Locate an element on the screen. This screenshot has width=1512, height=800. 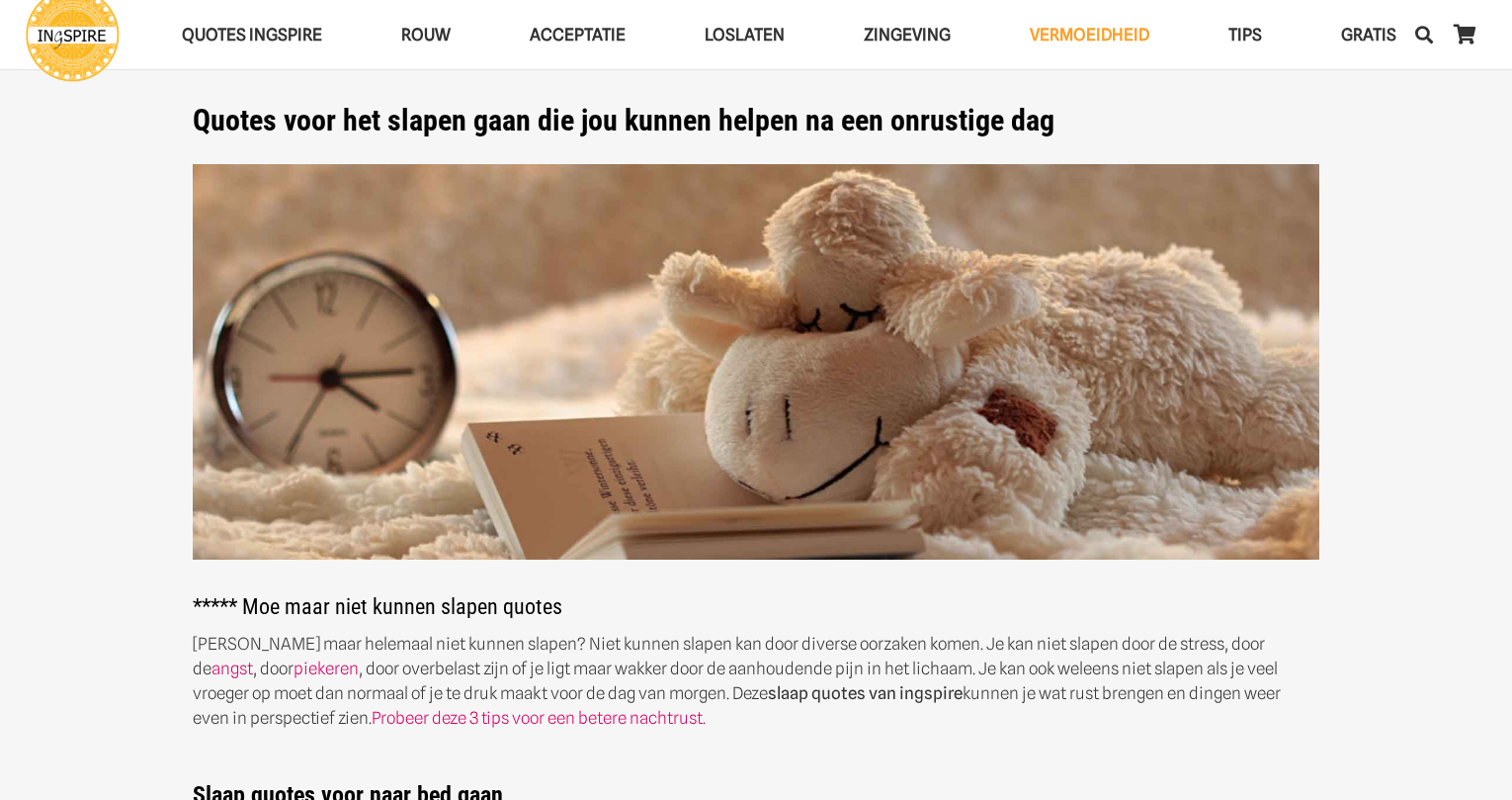
a: Probeer deze 3 tips voor een betere nachtrust. is located at coordinates (539, 718).